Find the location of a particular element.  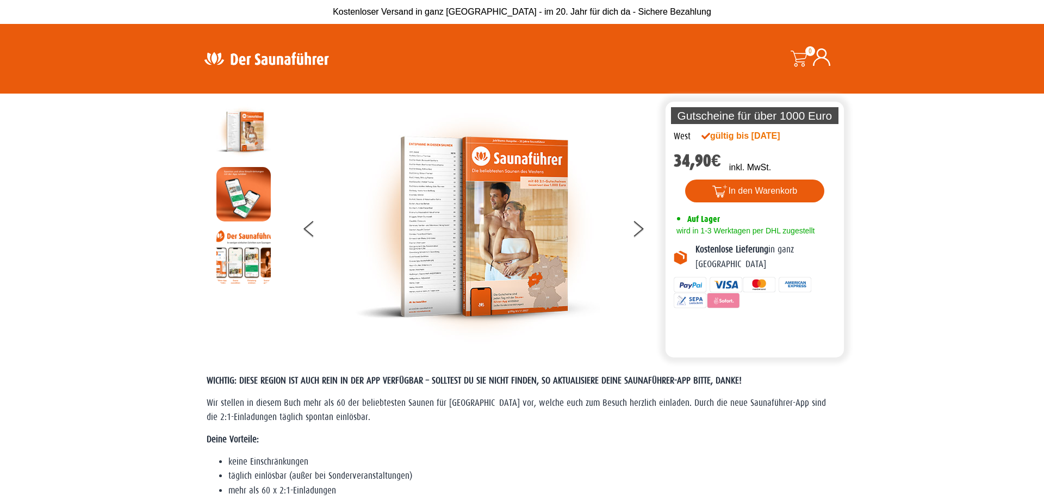

span: Auf Lager is located at coordinates (704, 219).